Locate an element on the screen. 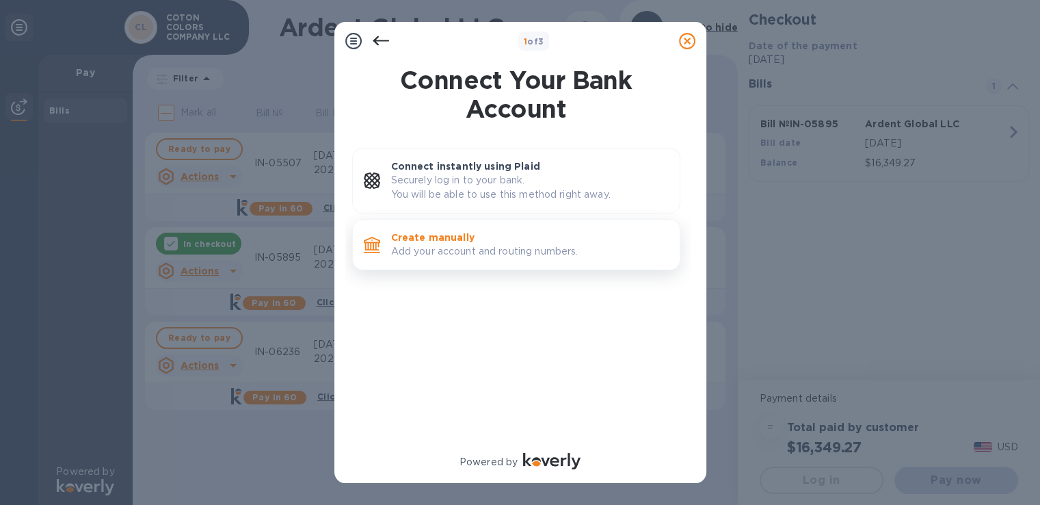 The image size is (1040, 505). b: of 3 is located at coordinates (534, 41).